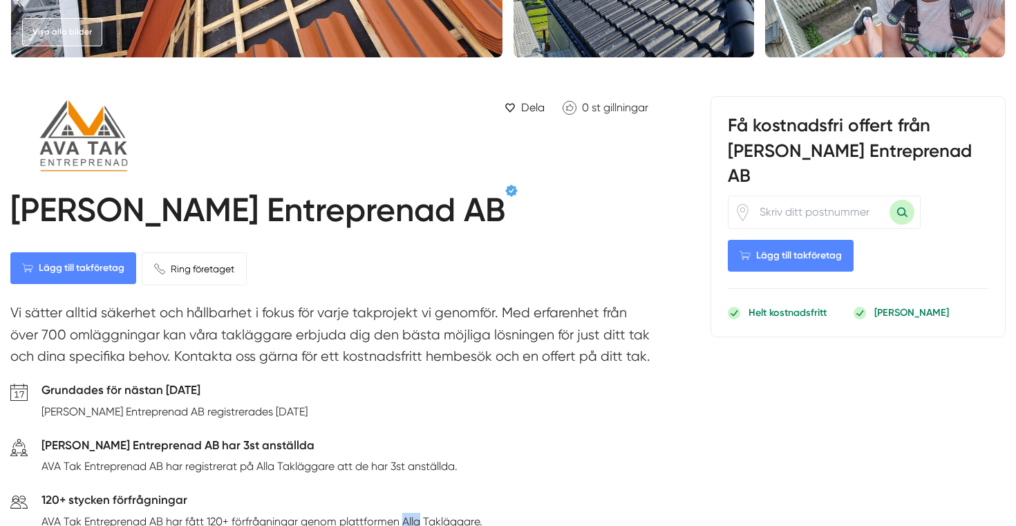 Image resolution: width=1016 pixels, height=526 pixels. I want to click on h5: 120+ stycken förfrågningar, so click(262, 502).